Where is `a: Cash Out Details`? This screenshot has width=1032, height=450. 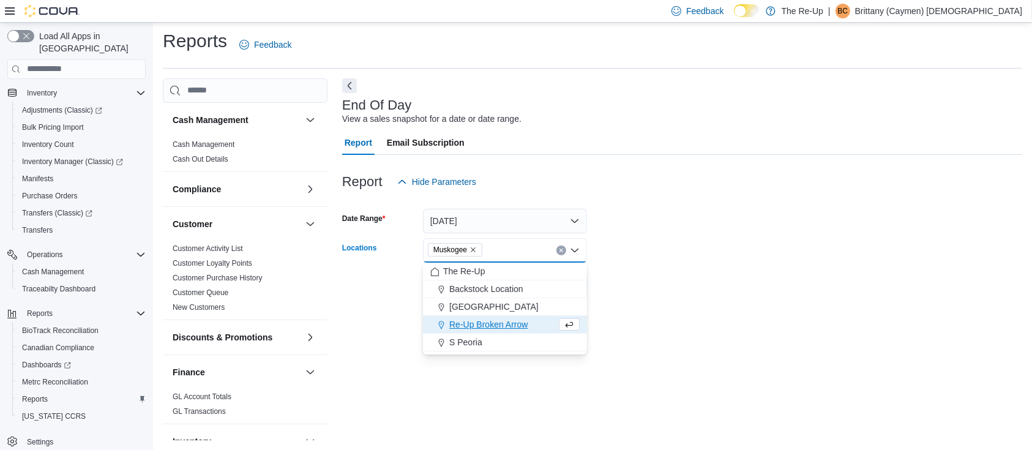 a: Cash Out Details is located at coordinates (200, 159).